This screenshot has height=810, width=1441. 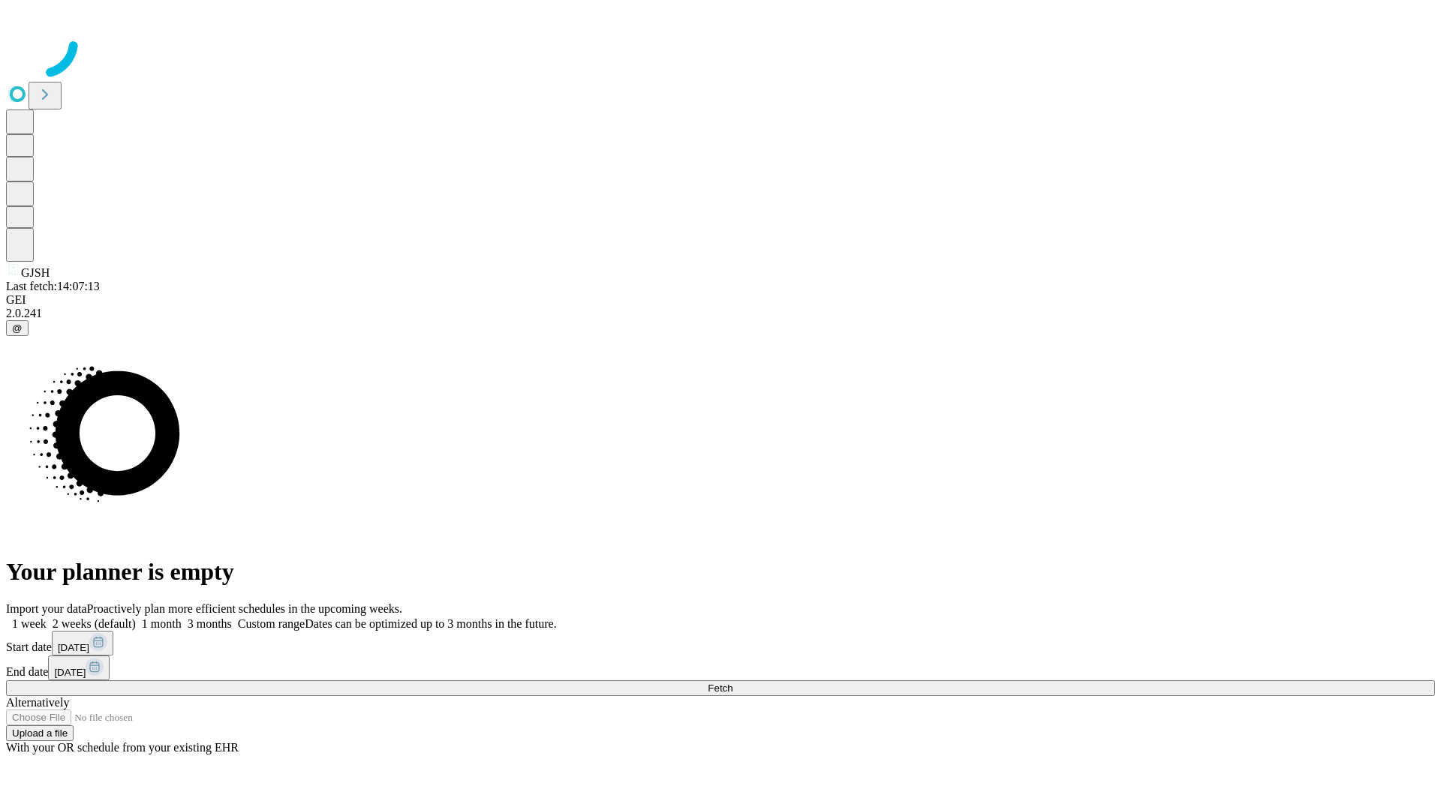 I want to click on span: Custom range, so click(x=271, y=624).